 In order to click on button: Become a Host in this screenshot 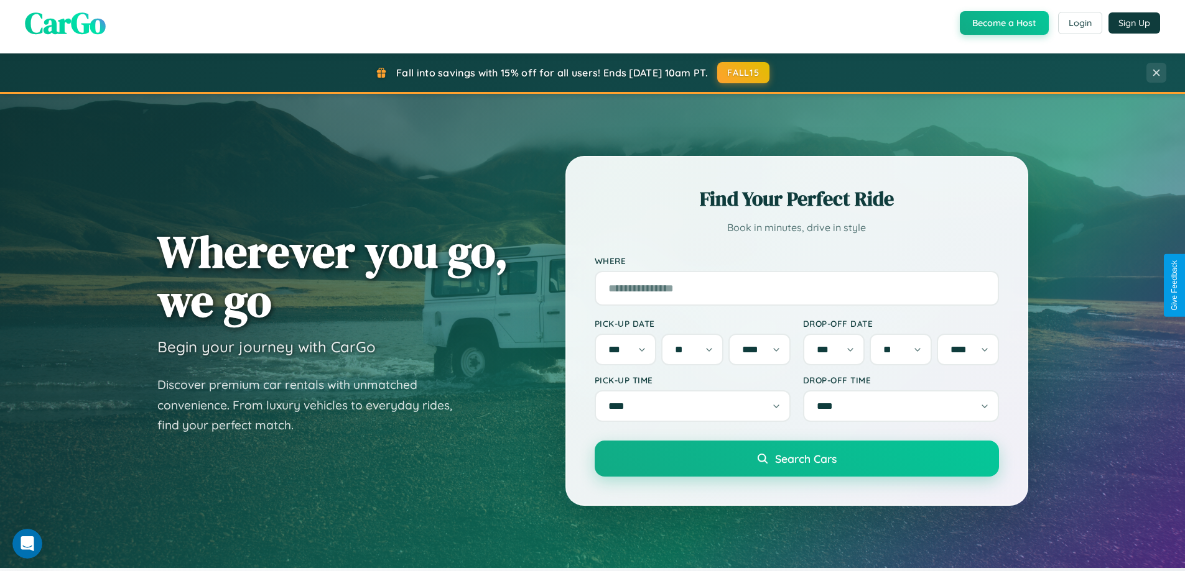, I will do `click(1004, 23)`.